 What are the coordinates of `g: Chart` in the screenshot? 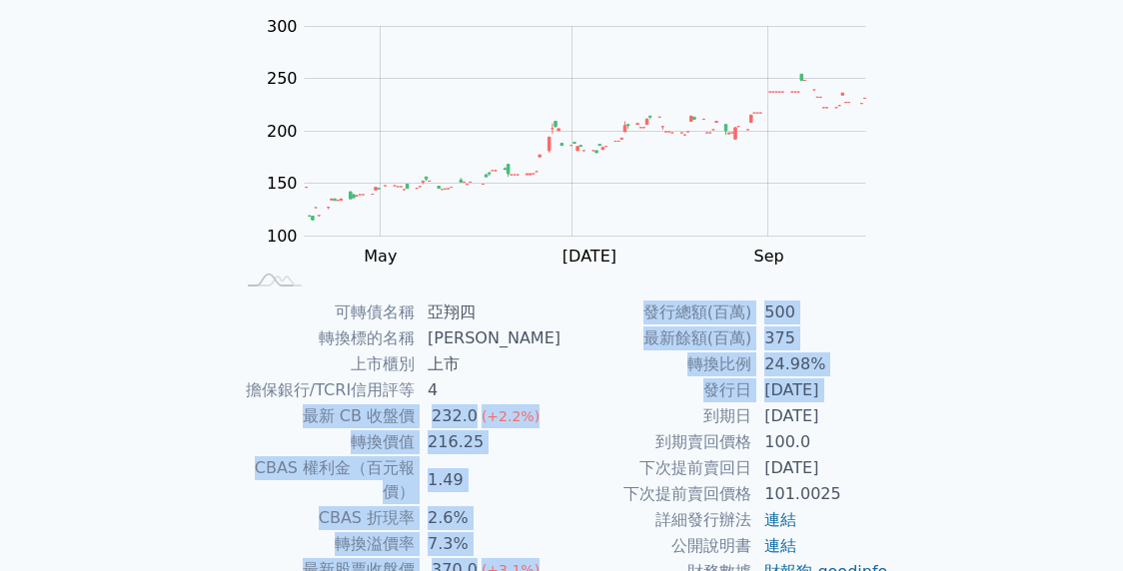 It's located at (576, 162).